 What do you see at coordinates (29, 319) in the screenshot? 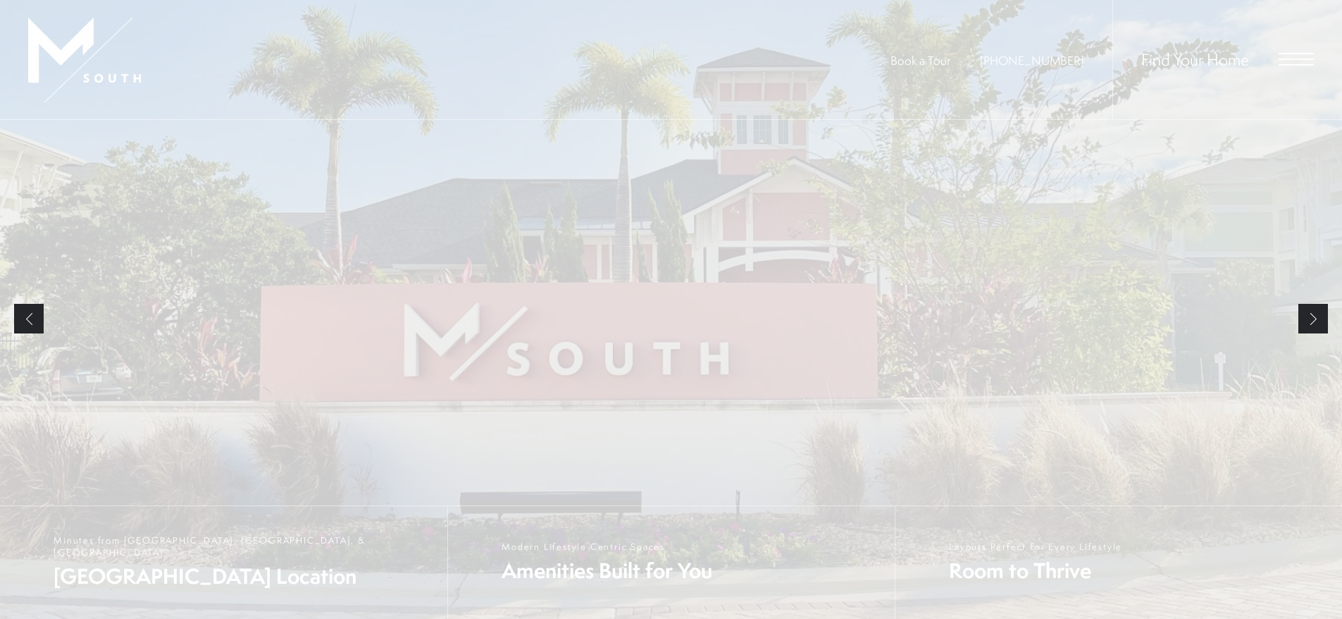
I see `a: Previous` at bounding box center [29, 319].